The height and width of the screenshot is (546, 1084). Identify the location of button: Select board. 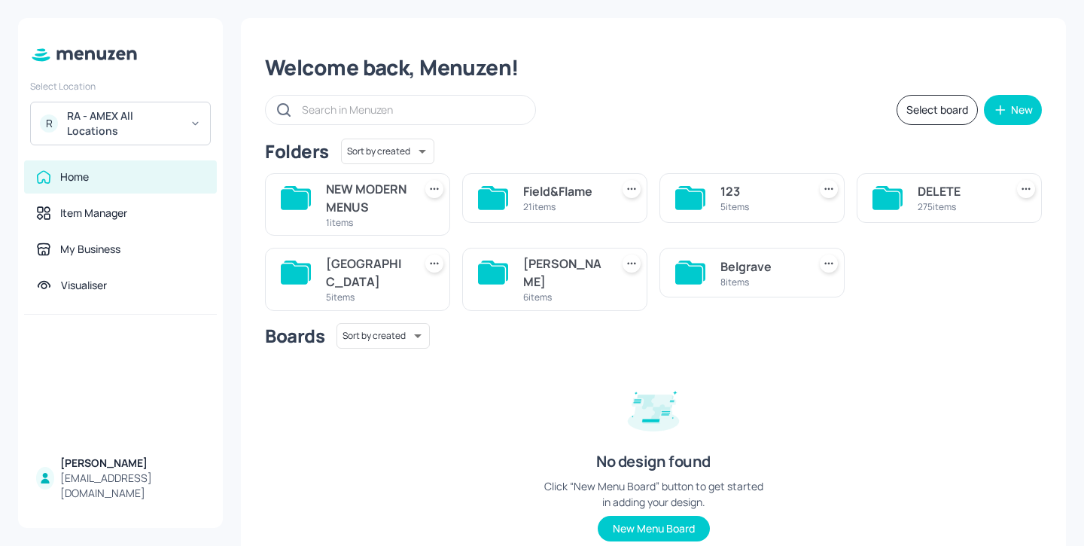
(937, 110).